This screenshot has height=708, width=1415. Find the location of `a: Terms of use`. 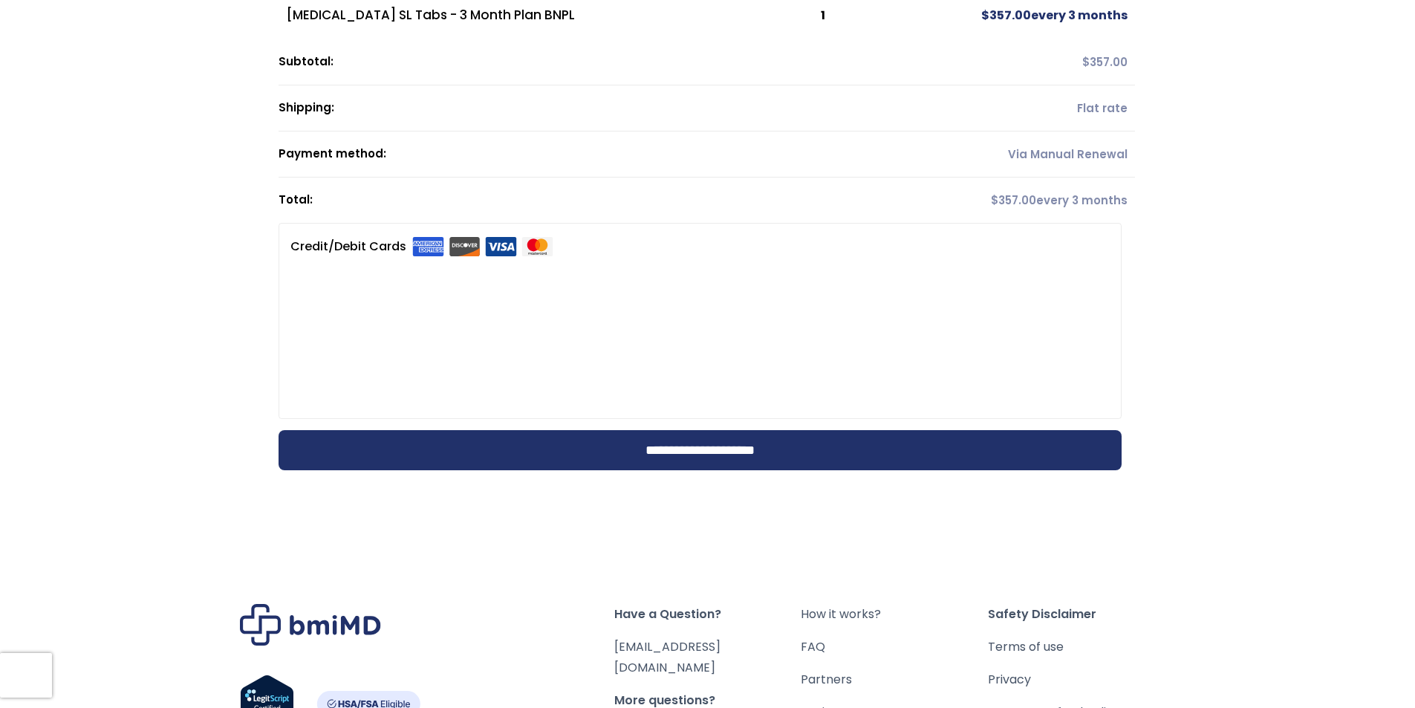

a: Terms of use is located at coordinates (1082, 647).